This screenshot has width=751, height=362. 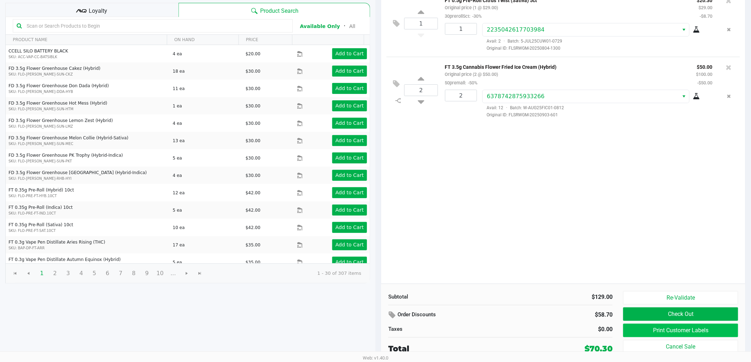 What do you see at coordinates (200, 273) in the screenshot?
I see `span: Go to the last page` at bounding box center [200, 273].